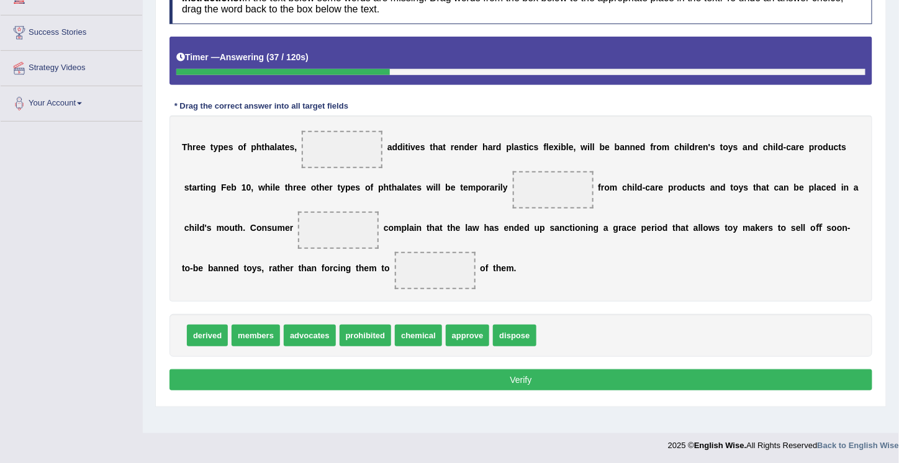 The width and height of the screenshot is (899, 463). I want to click on a: Success Stories, so click(71, 31).